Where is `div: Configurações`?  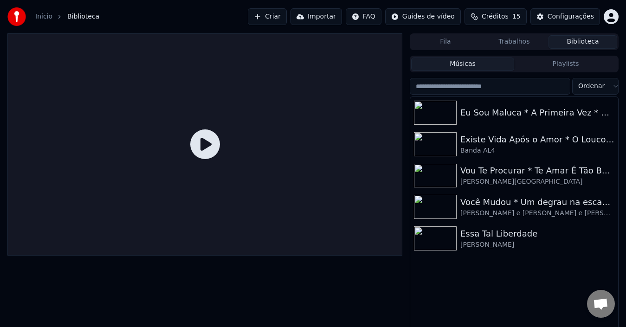 div: Configurações is located at coordinates (570, 17).